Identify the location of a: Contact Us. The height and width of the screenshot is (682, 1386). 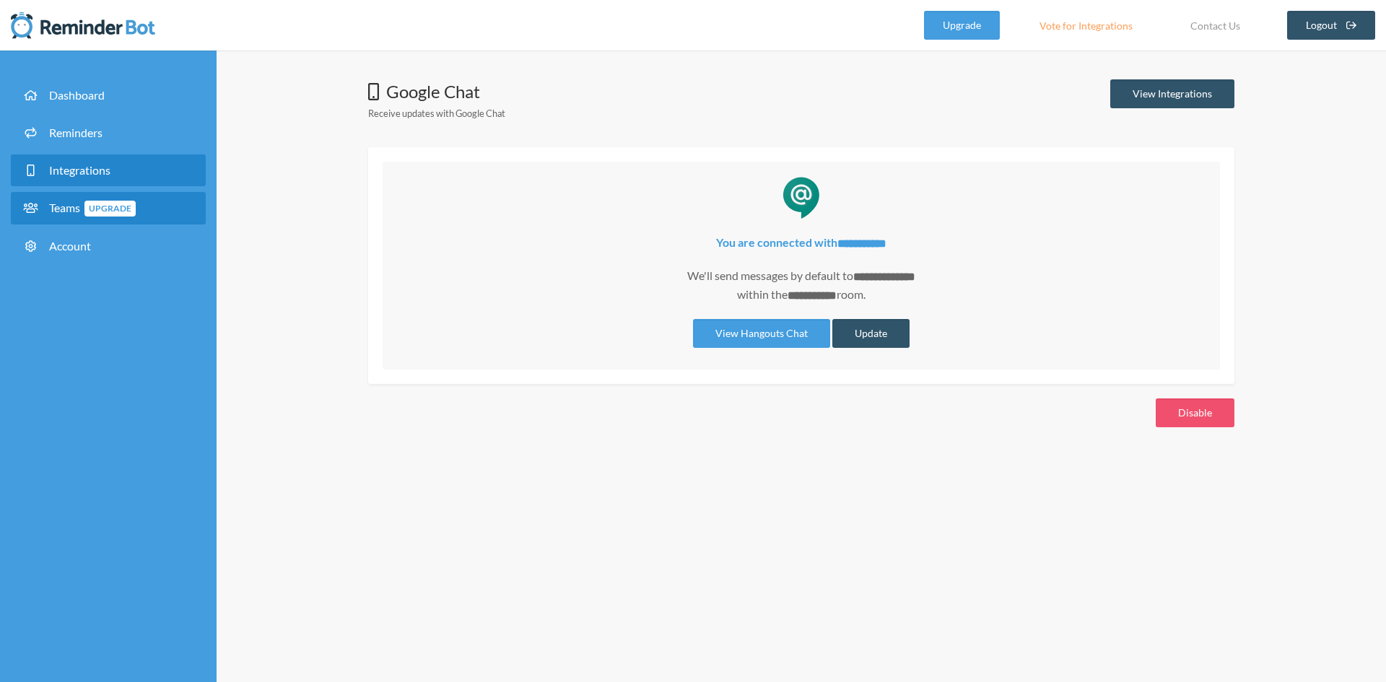
(1215, 25).